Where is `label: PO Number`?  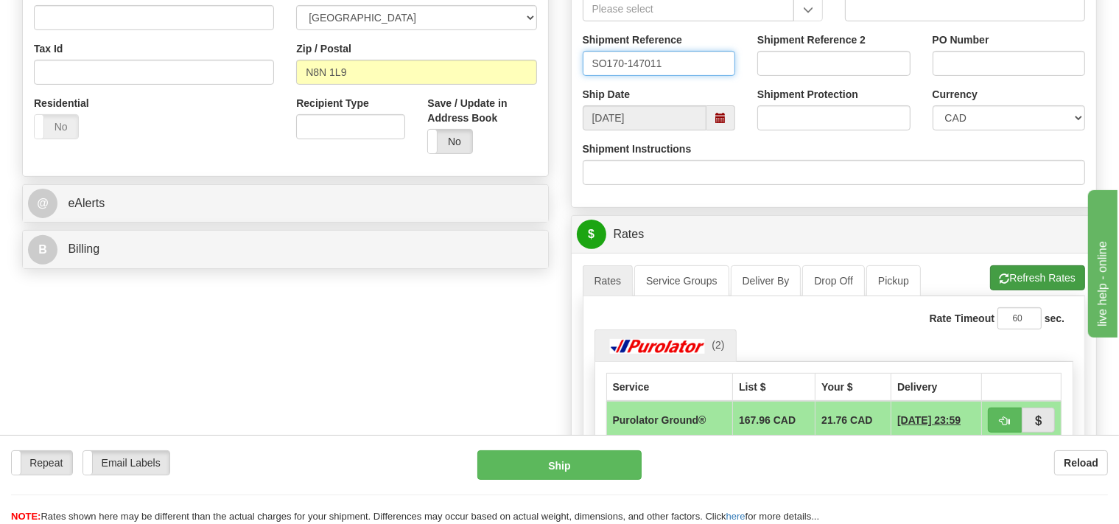 label: PO Number is located at coordinates (960, 40).